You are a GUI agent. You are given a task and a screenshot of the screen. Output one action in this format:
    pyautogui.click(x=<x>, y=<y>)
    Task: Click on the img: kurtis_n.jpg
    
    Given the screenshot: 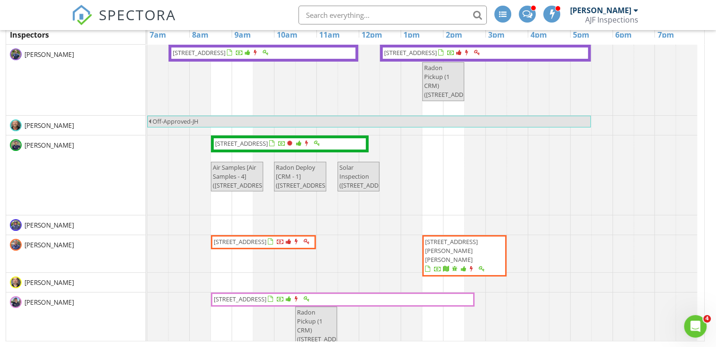 What is the action you would take?
    pyautogui.click(x=16, y=125)
    